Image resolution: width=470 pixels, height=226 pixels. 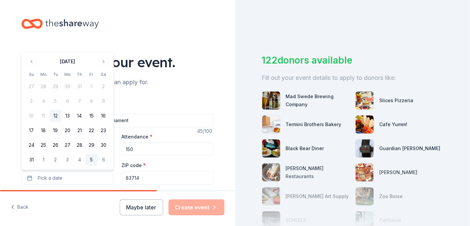 I want to click on button: 13, so click(x=67, y=116).